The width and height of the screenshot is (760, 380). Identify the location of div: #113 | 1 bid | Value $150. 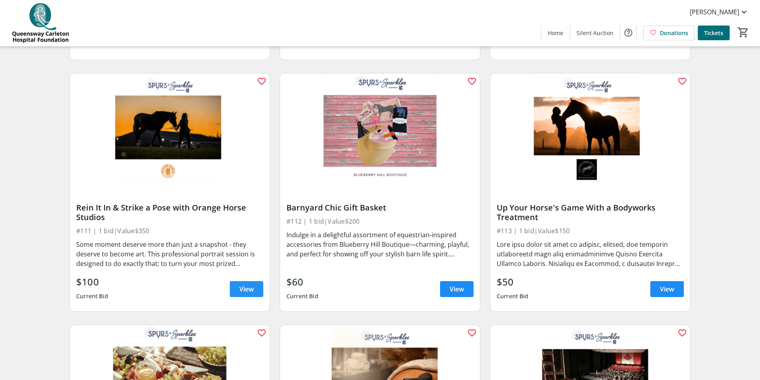
(590, 231).